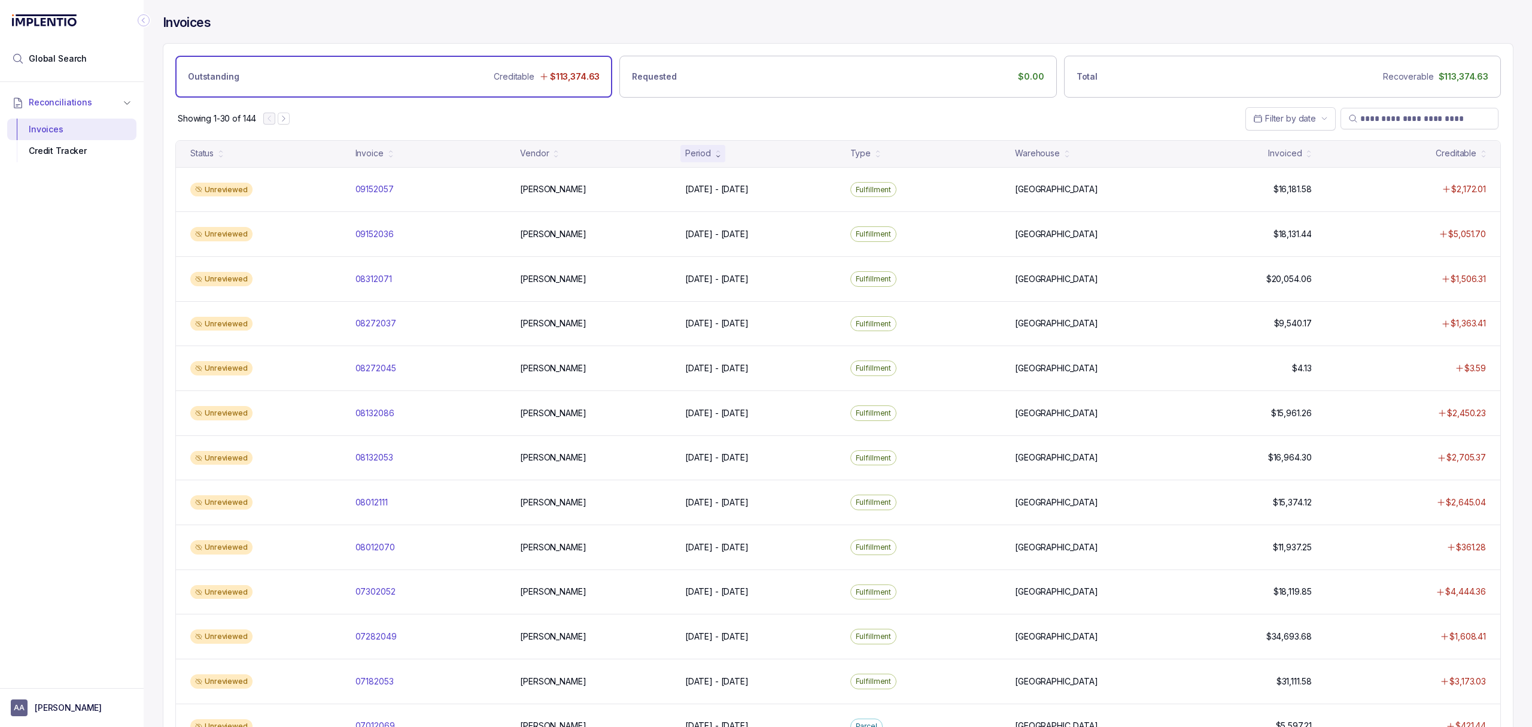 The width and height of the screenshot is (1532, 727). Describe the element at coordinates (57, 59) in the screenshot. I see `span: Global Search` at that location.